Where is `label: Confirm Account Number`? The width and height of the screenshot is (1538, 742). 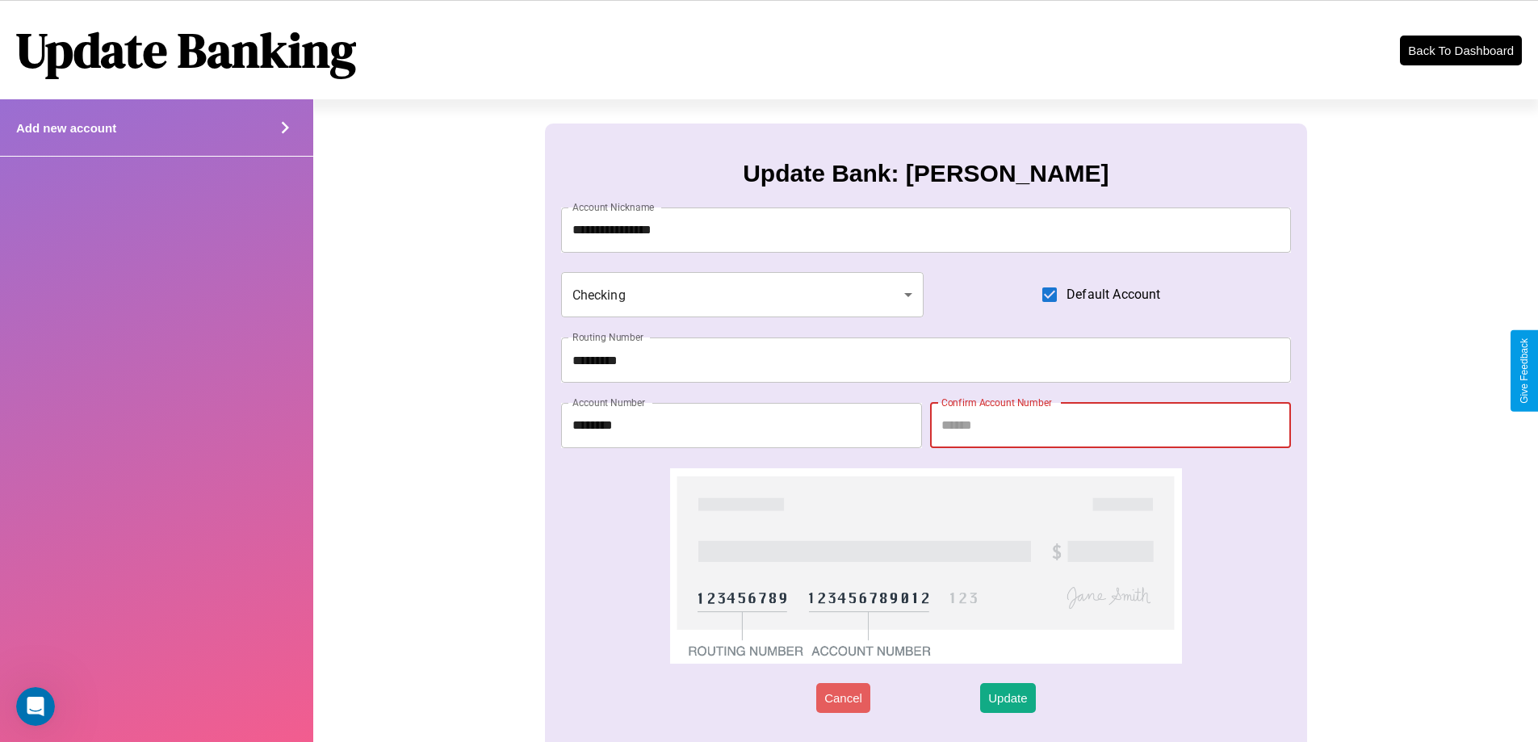 label: Confirm Account Number is located at coordinates (996, 402).